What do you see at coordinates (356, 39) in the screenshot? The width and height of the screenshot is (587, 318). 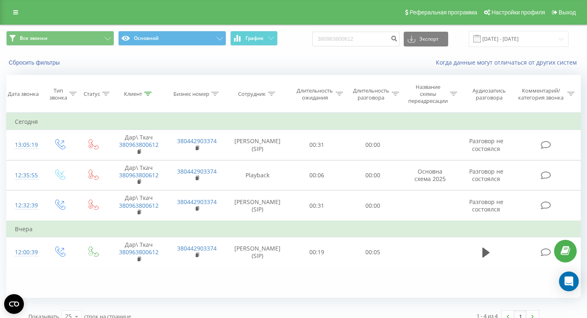 I see `input: Поиск по номеру` at bounding box center [356, 39].